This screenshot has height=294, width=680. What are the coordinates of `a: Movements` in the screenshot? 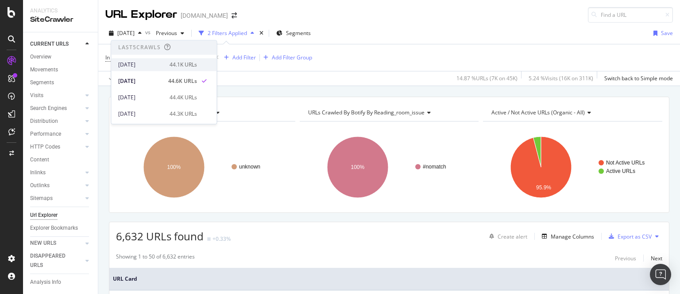 It's located at (61, 70).